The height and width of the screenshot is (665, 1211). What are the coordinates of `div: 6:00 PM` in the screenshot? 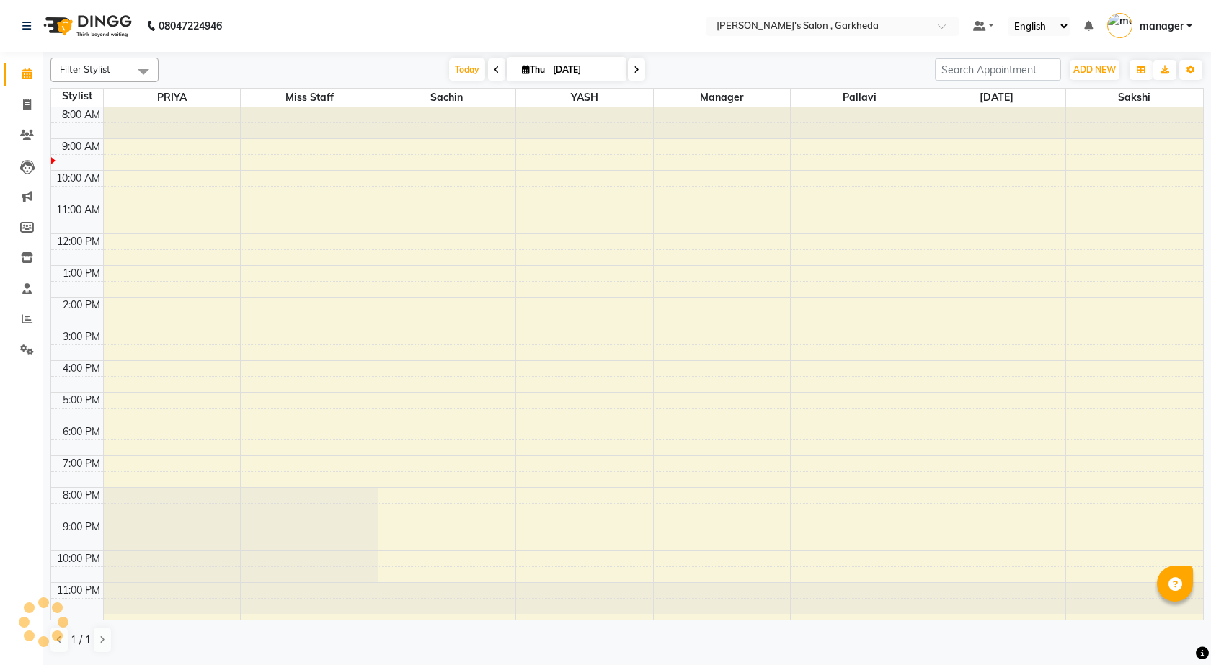 It's located at (81, 432).